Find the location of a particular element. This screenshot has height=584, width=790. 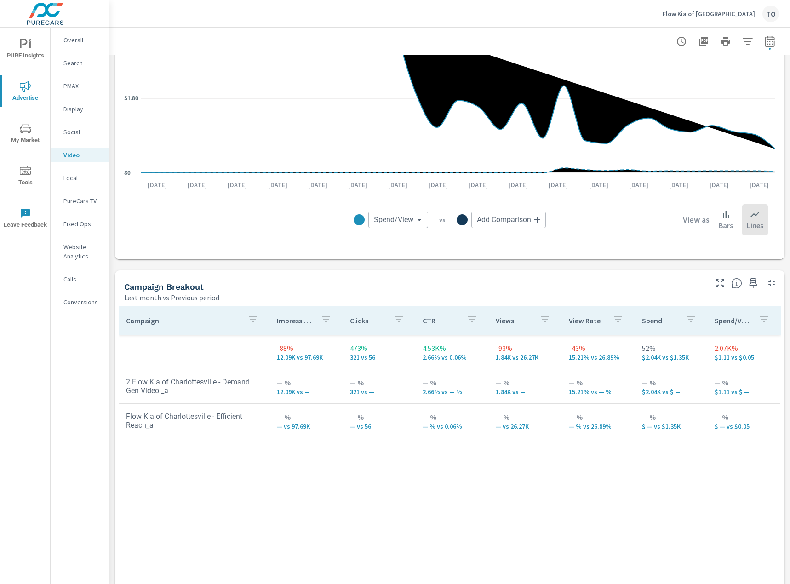

p: 12,087 vs 97,686 is located at coordinates (306, 357).